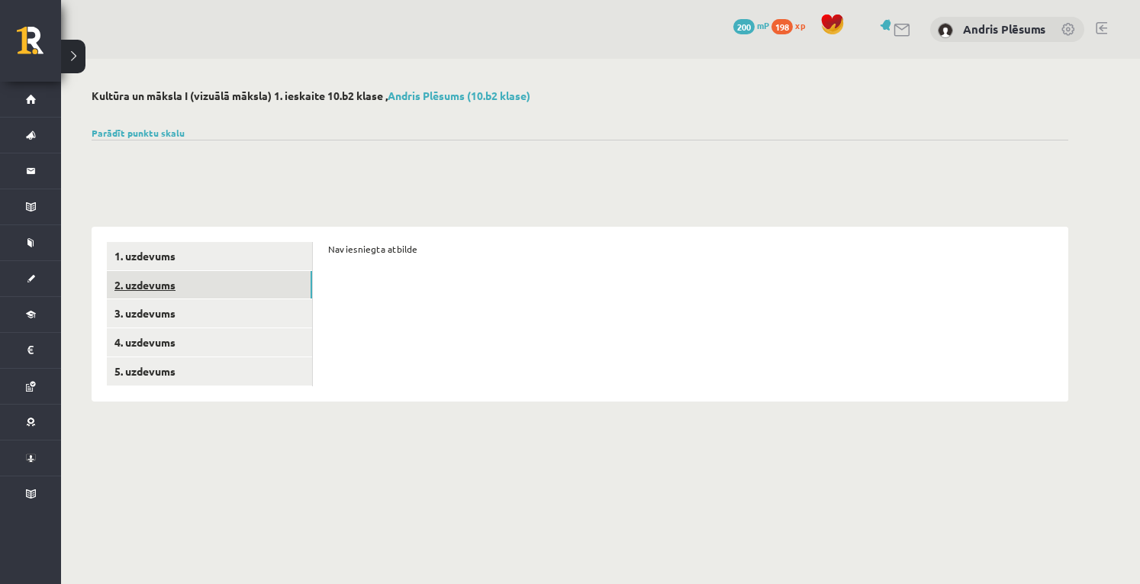 Image resolution: width=1140 pixels, height=584 pixels. Describe the element at coordinates (209, 285) in the screenshot. I see `a: 2. uzdevums` at that location.